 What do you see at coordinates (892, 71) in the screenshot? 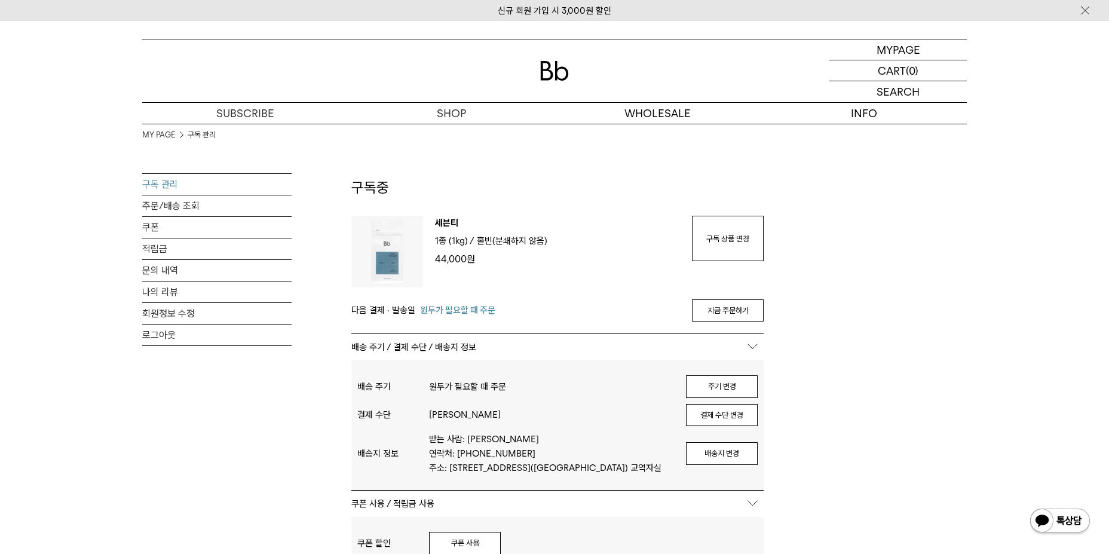
I see `p: CART` at bounding box center [892, 71].